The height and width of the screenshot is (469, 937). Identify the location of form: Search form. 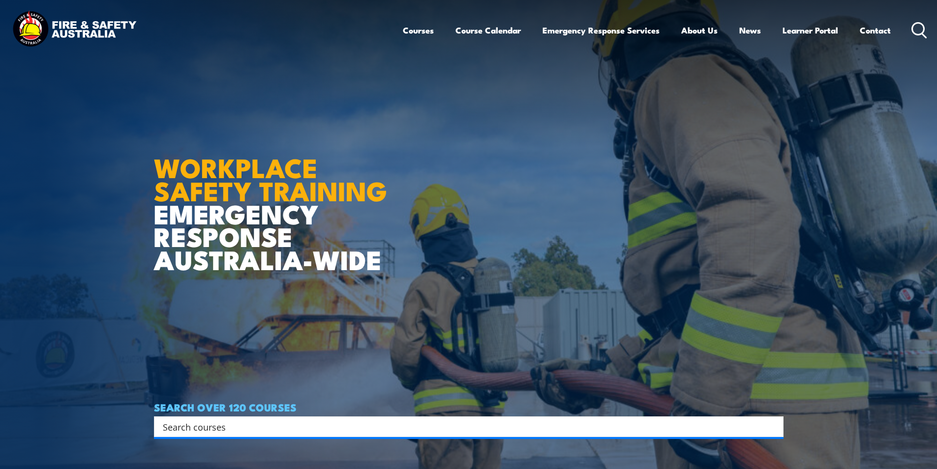
(464, 426).